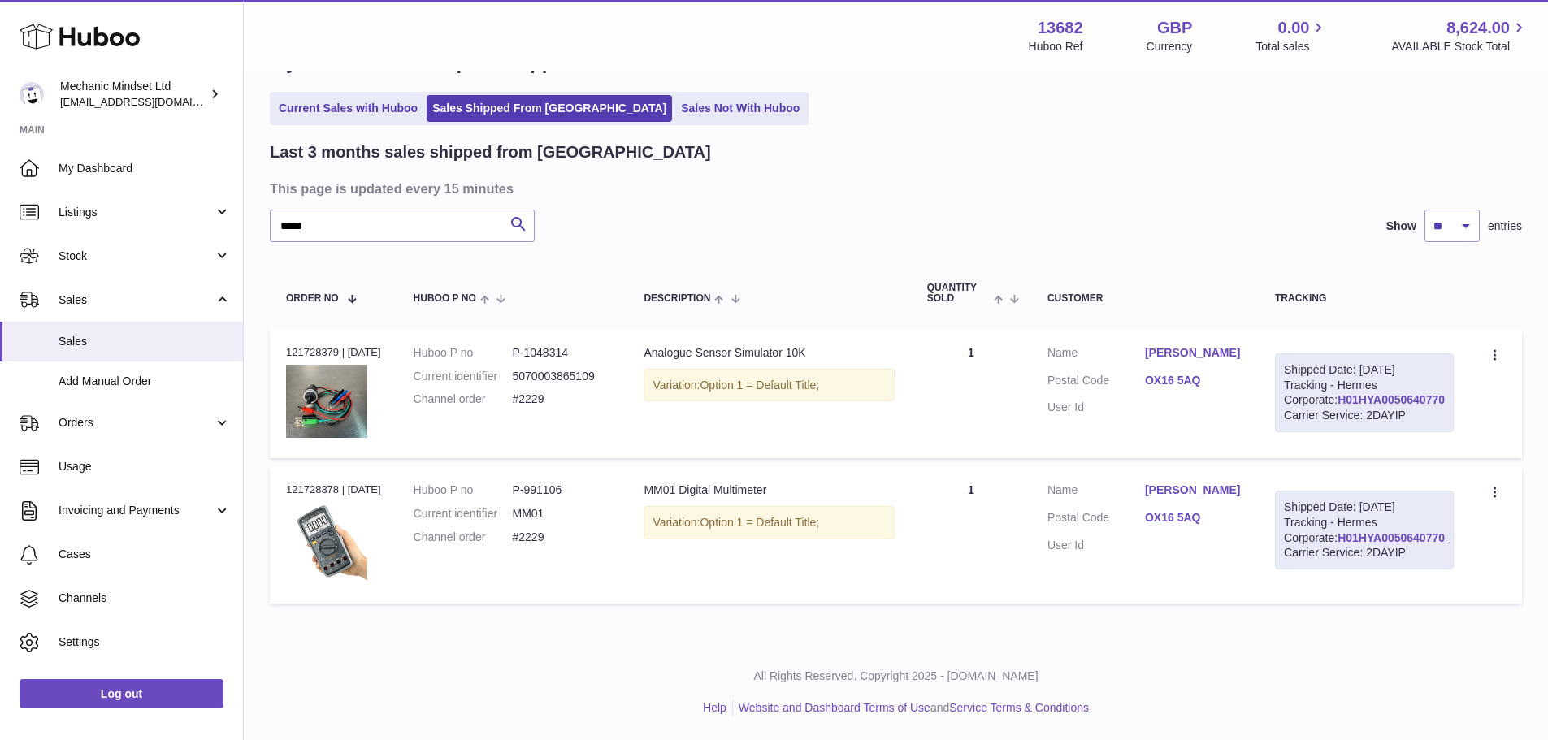 The height and width of the screenshot is (740, 1548). I want to click on img: 2bf8d3b526ee97a4a226be29e1bef8e4.jpg, so click(327, 543).